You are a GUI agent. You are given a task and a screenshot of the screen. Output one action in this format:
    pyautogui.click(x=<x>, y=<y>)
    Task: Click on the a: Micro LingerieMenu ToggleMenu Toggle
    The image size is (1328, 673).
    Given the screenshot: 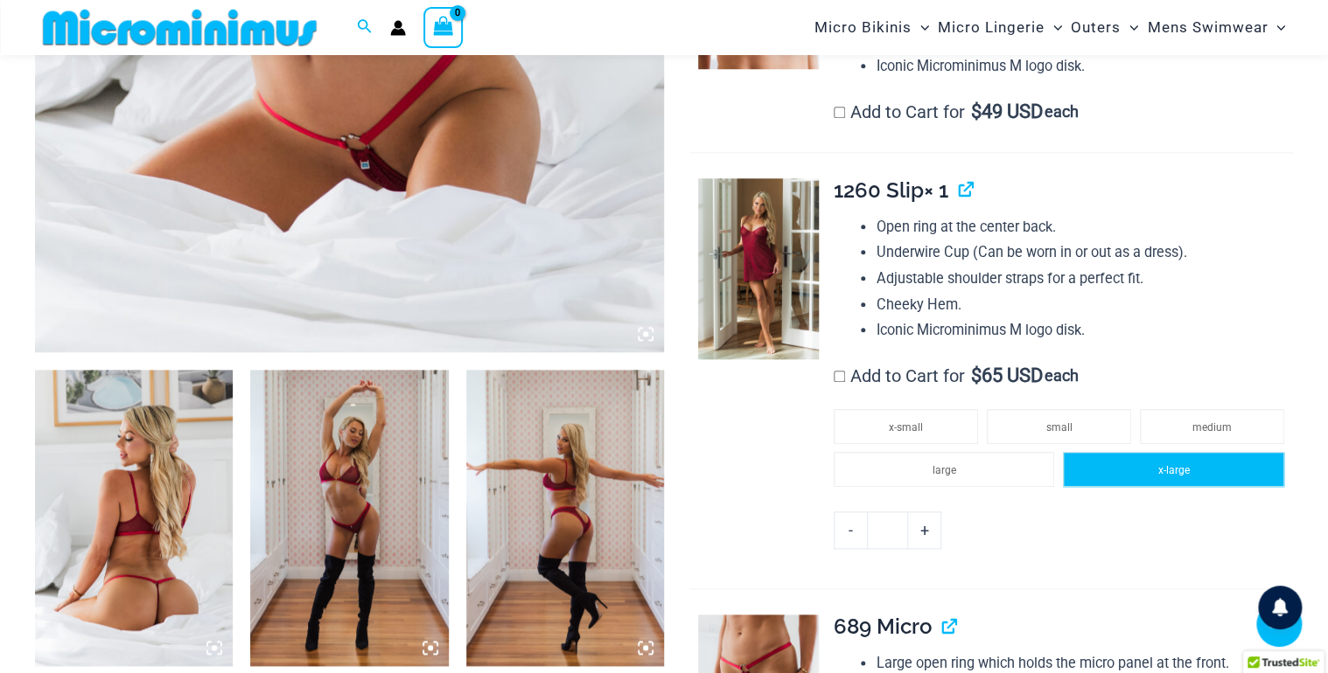 What is the action you would take?
    pyautogui.click(x=1000, y=27)
    